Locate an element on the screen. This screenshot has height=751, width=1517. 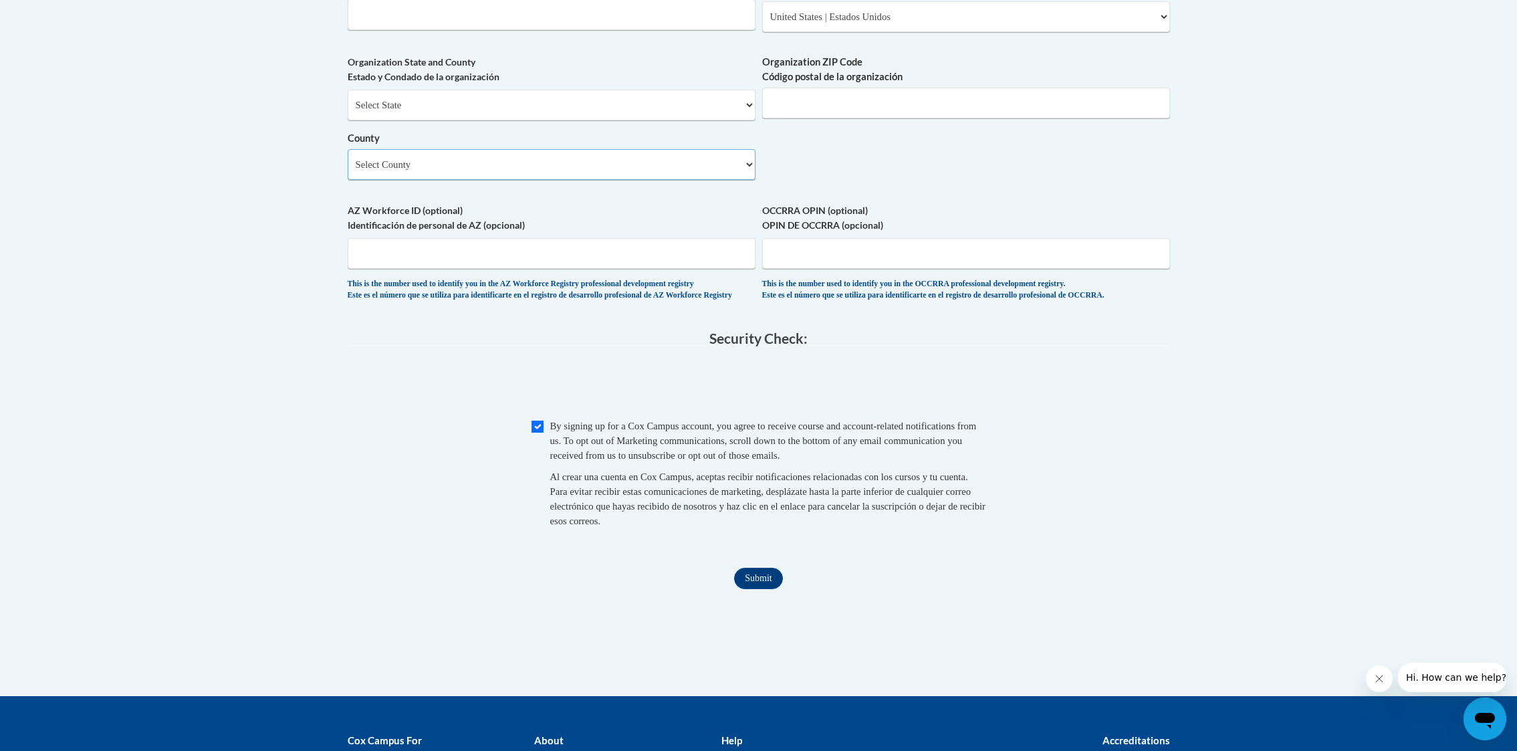
span: By signing up for a Cox Campus account, you agree to receive course and account-related notificat... is located at coordinates (763, 441).